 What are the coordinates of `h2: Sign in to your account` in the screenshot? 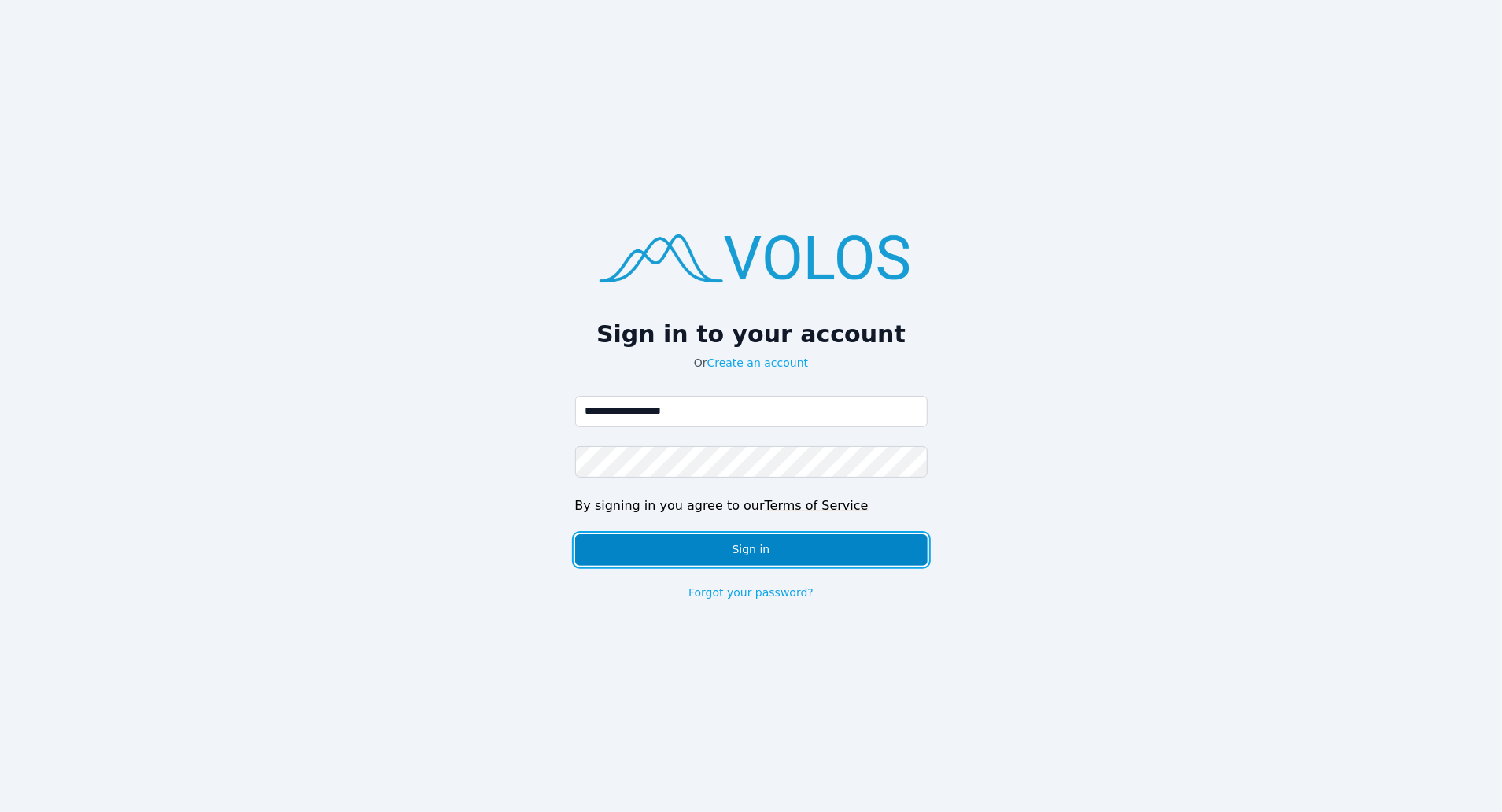 It's located at (751, 335).